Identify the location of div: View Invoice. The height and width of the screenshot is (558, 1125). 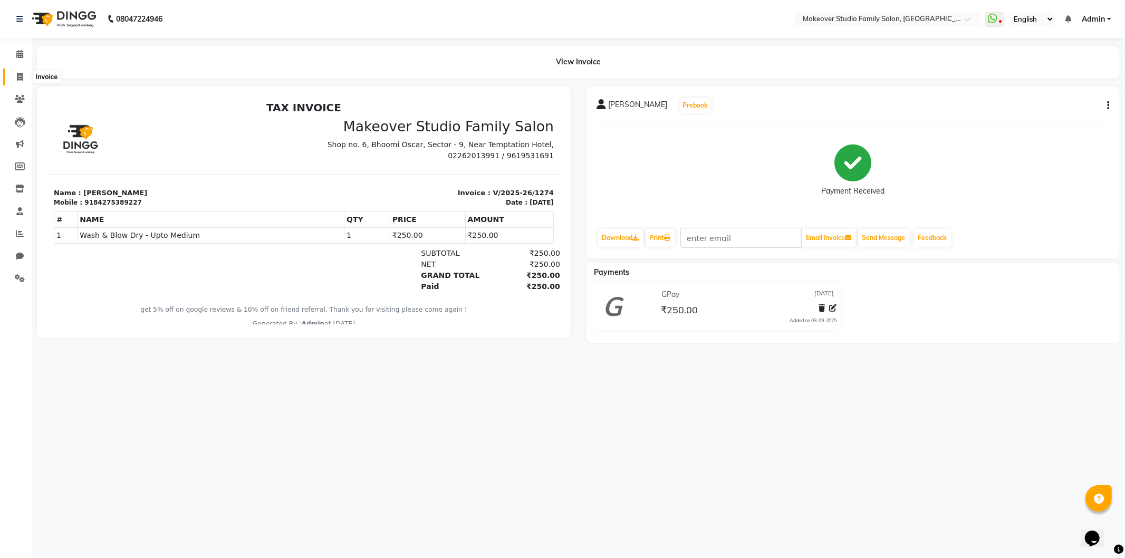
(578, 62).